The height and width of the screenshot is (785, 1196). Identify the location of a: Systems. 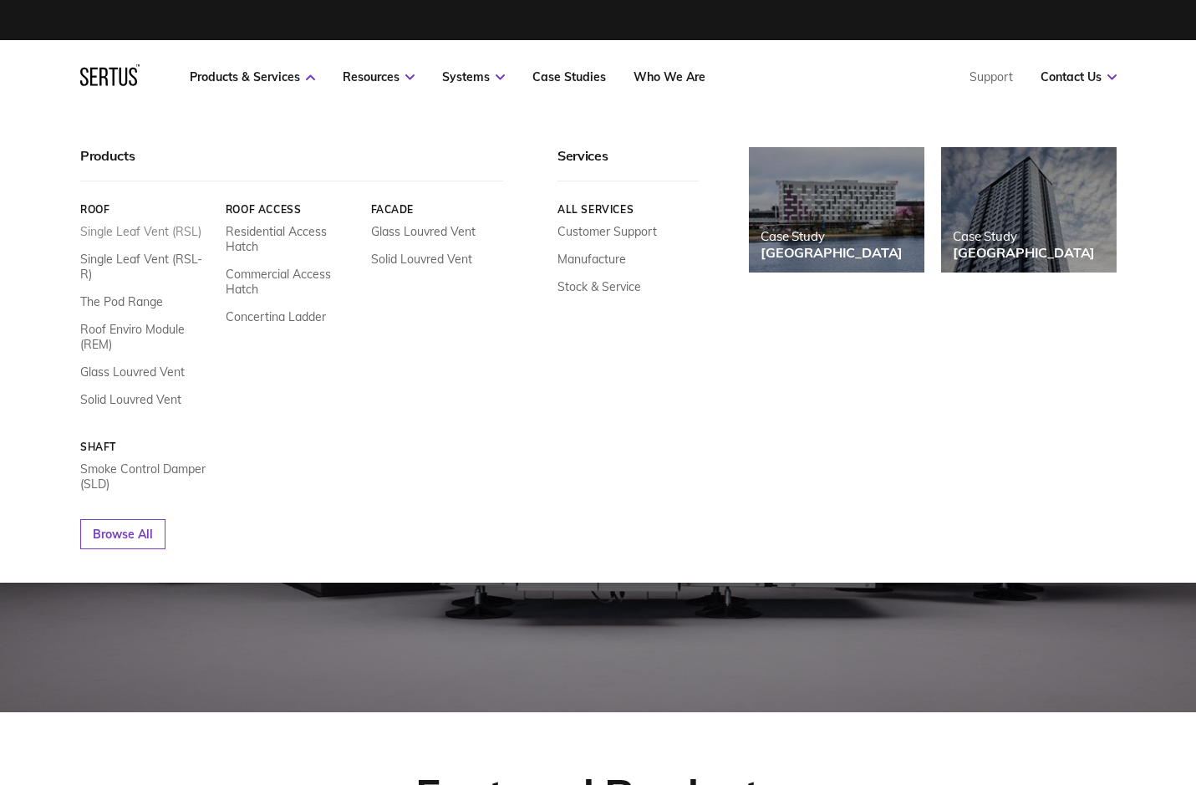
(473, 77).